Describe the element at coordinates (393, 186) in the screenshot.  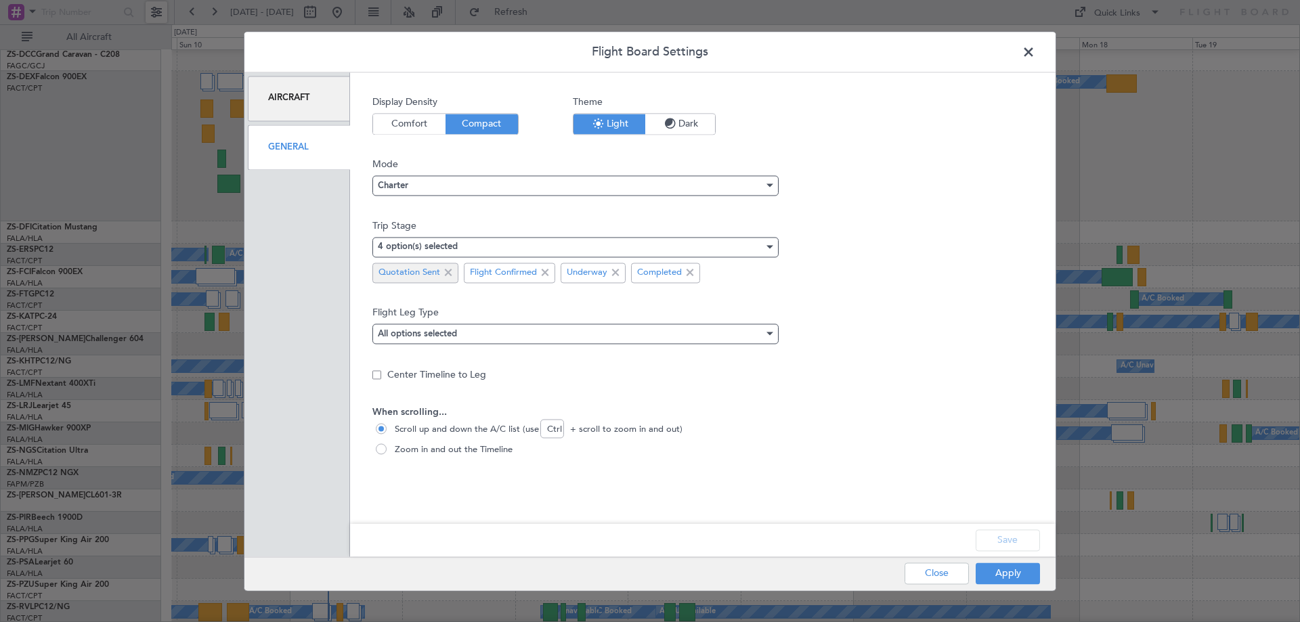
I see `span: Charter` at that location.